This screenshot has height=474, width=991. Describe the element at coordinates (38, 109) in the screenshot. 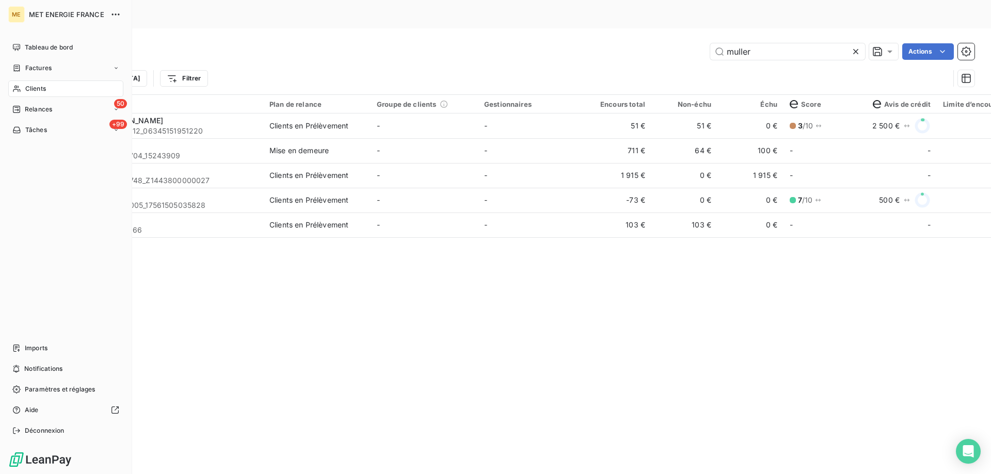

I see `span: Relances` at that location.